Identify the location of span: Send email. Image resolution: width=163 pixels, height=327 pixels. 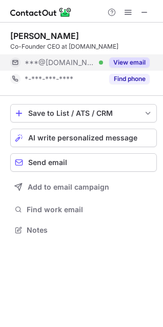
(48, 163).